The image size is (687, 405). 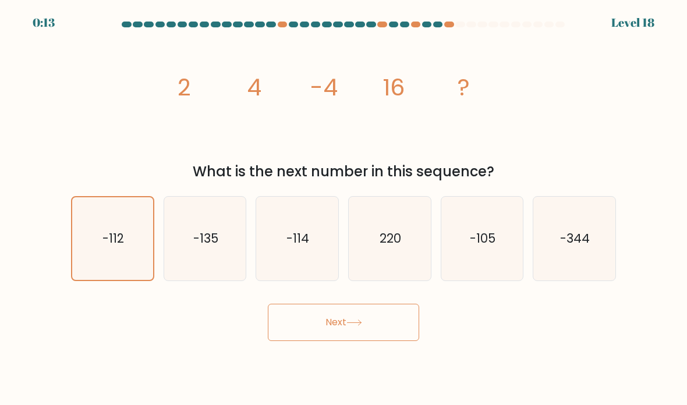 I want to click on text: -135, so click(x=206, y=238).